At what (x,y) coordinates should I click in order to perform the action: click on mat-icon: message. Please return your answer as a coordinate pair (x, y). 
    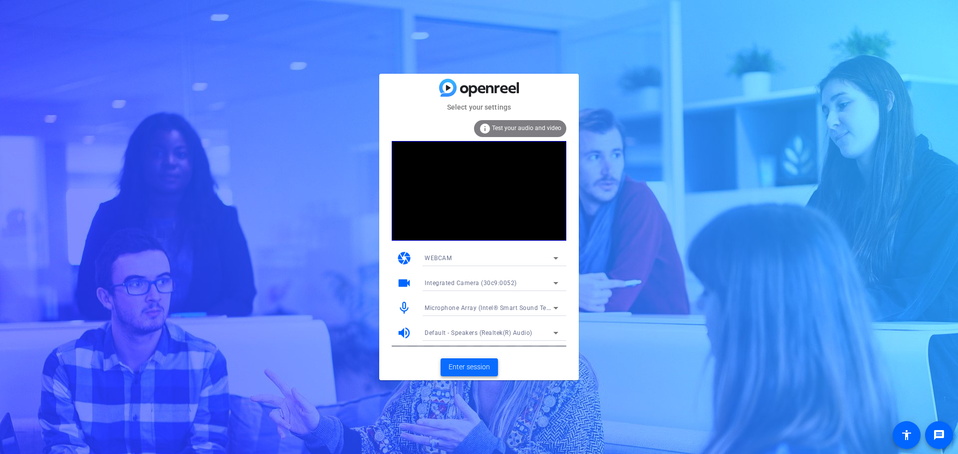
    Looking at the image, I should click on (939, 435).